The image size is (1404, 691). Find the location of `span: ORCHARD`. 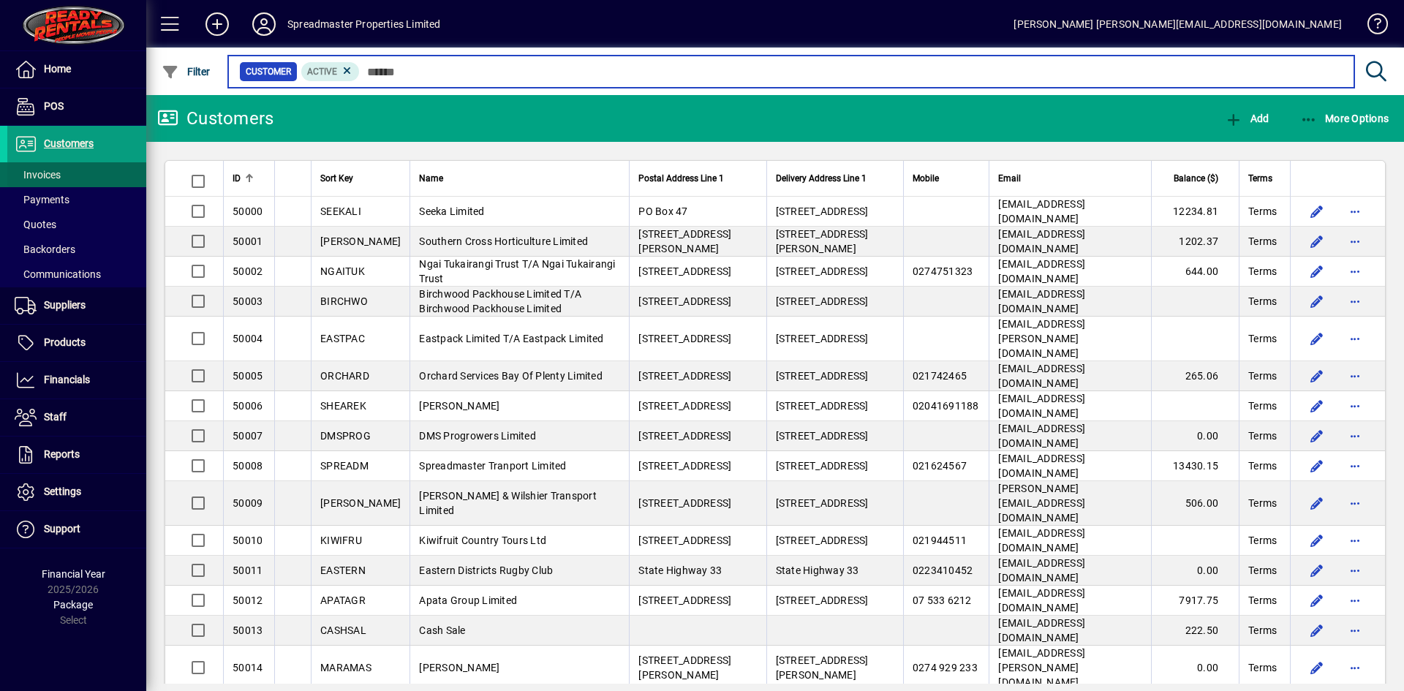

span: ORCHARD is located at coordinates (344, 376).